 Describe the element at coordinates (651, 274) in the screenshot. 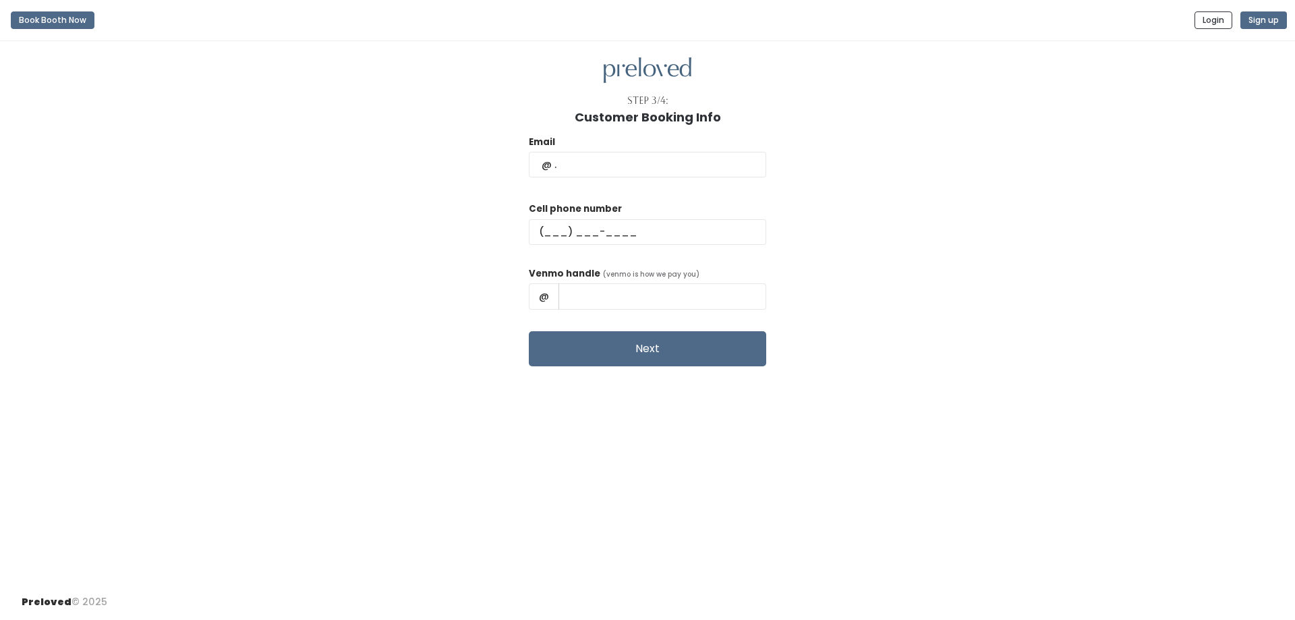

I see `span: (venmo is how we pay you)` at that location.